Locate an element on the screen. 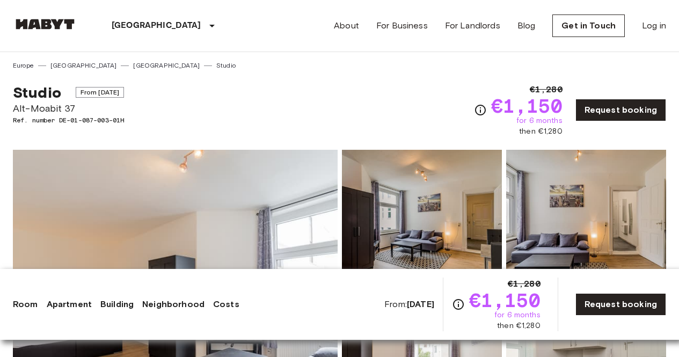 The width and height of the screenshot is (679, 357). a: For Business is located at coordinates (402, 26).